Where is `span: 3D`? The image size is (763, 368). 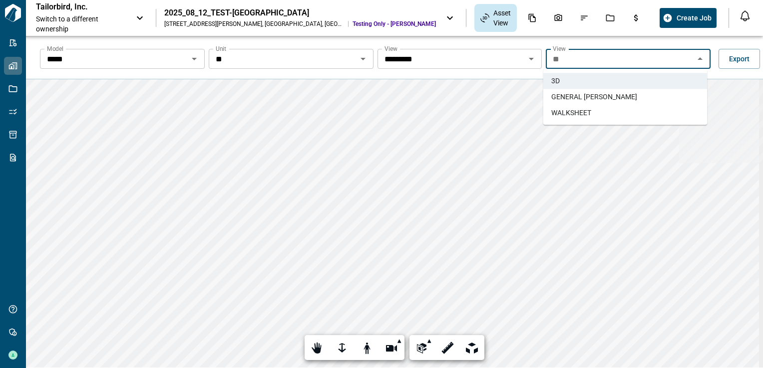 span: 3D is located at coordinates (555, 81).